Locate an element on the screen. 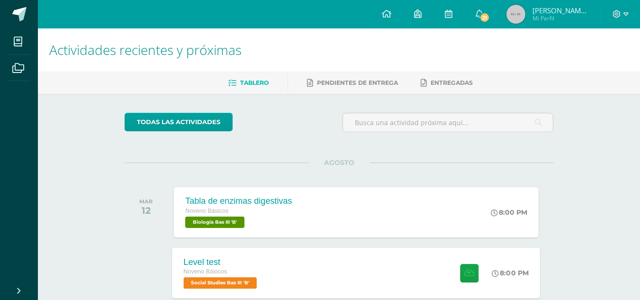 This screenshot has height=300, width=640. input: Busca una actividad próxima aquí... is located at coordinates (448, 122).